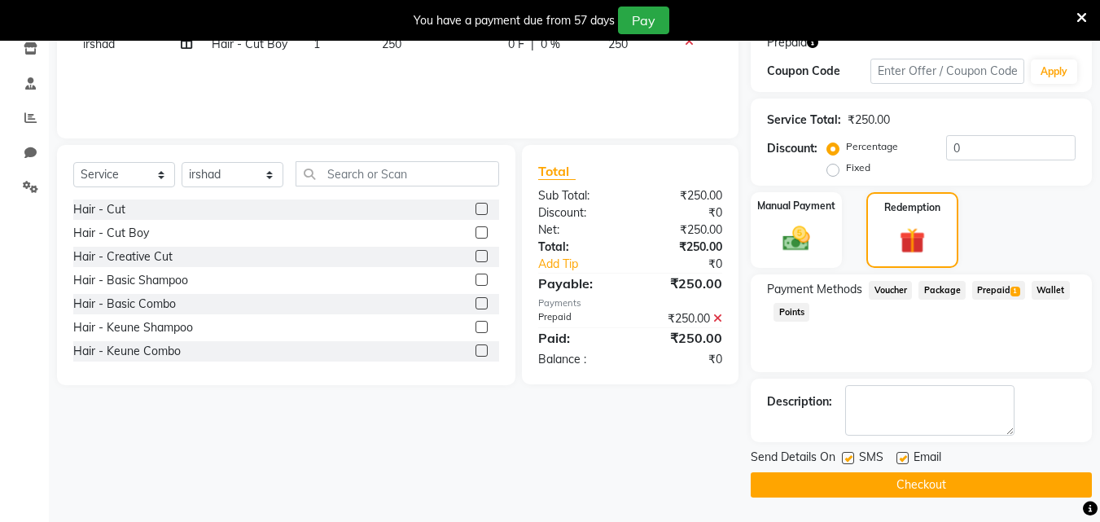 This screenshot has width=1100, height=522. Describe the element at coordinates (550, 44) in the screenshot. I see `span: 0 %` at that location.